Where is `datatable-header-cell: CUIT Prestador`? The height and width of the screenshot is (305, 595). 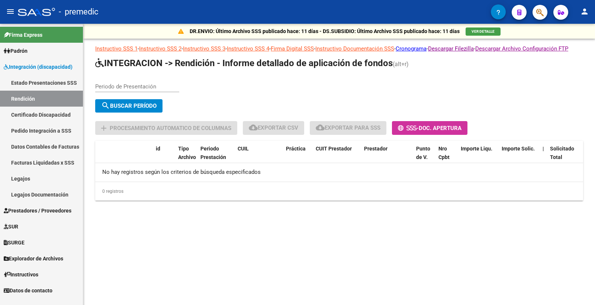
datatable-header-cell: CUIT Prestador is located at coordinates (337, 157).